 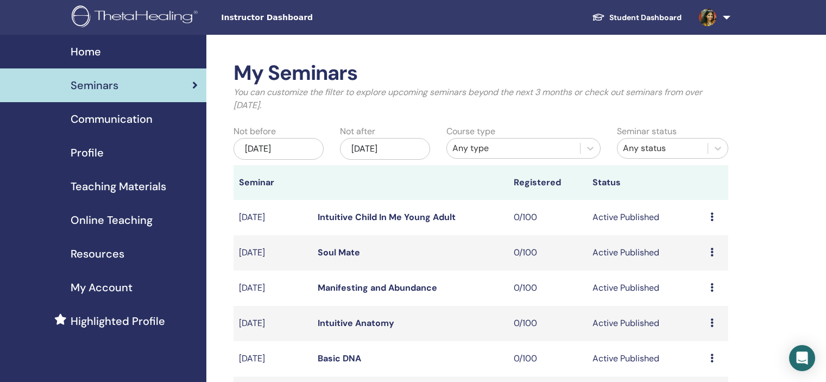 I want to click on span: Seminars, so click(x=95, y=85).